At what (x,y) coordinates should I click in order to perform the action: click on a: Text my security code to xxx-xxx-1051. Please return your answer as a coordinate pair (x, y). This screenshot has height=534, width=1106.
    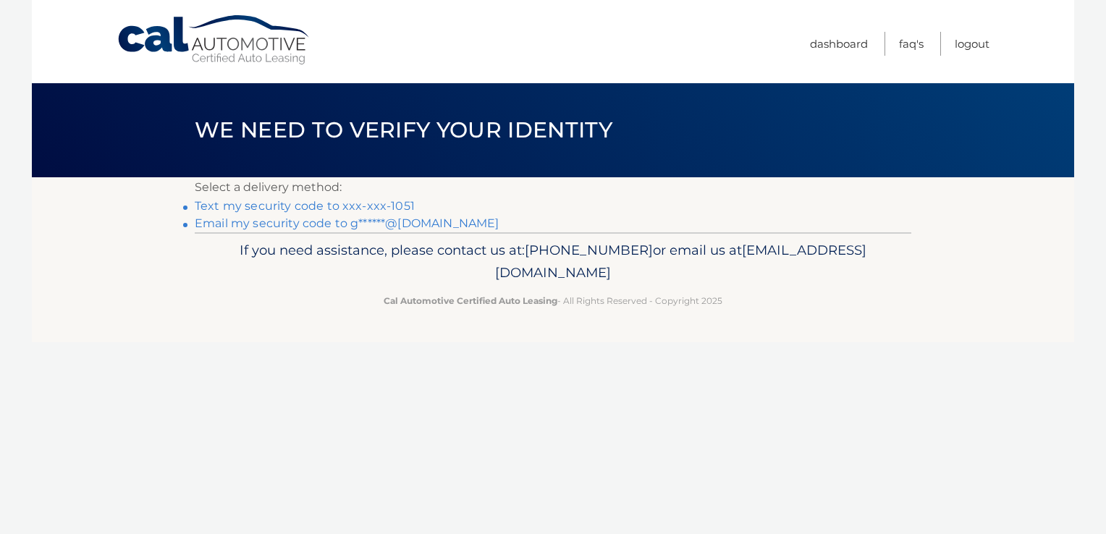
    Looking at the image, I should click on (305, 206).